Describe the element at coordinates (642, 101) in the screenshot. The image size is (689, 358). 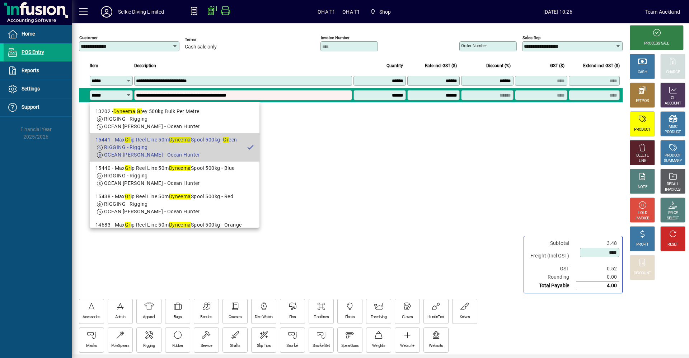
I see `div: EFTPOS` at that location.